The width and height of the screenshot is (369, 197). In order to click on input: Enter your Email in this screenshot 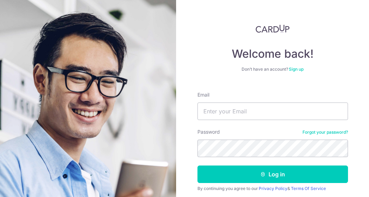, I will do `click(273, 111)`.